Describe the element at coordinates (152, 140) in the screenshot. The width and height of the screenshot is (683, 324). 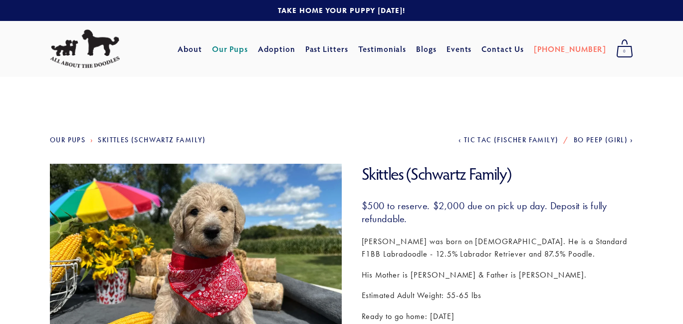
I see `a: Skittles (Schwartz Family)` at that location.